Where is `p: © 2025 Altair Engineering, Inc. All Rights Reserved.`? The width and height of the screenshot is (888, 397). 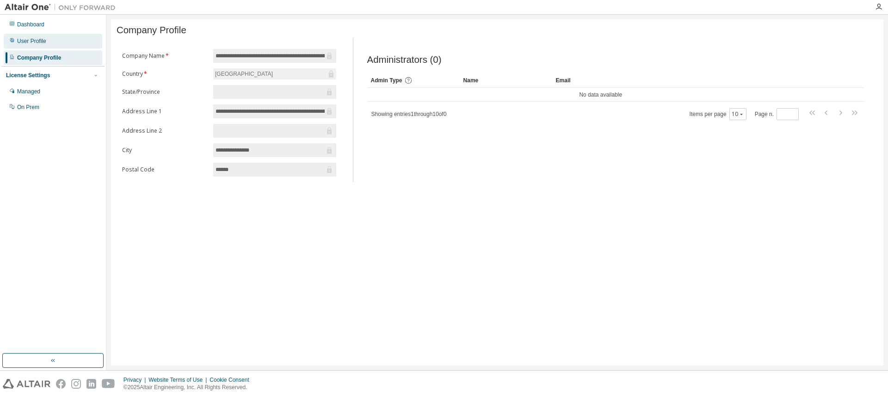
p: © 2025 Altair Engineering, Inc. All Rights Reserved. is located at coordinates (189, 388).